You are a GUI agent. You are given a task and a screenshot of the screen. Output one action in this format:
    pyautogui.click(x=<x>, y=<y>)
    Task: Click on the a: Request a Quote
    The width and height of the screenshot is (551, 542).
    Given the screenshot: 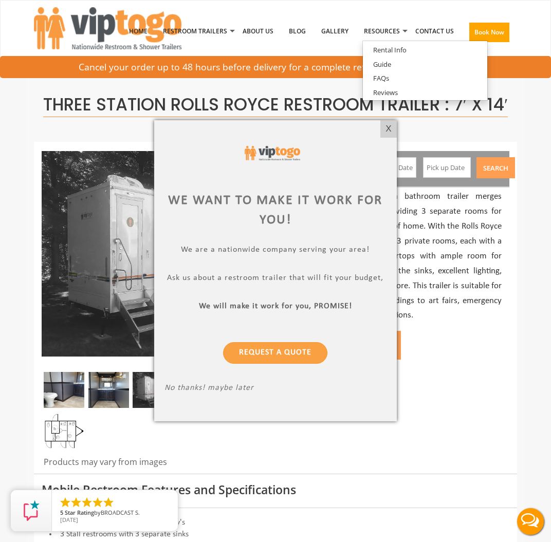 What is the action you would take?
    pyautogui.click(x=276, y=353)
    